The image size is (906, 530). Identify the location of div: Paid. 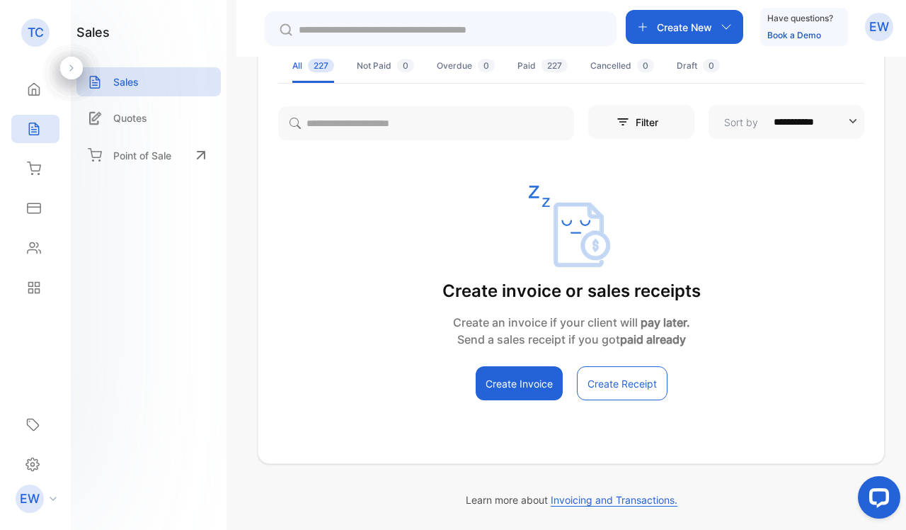
(542, 66).